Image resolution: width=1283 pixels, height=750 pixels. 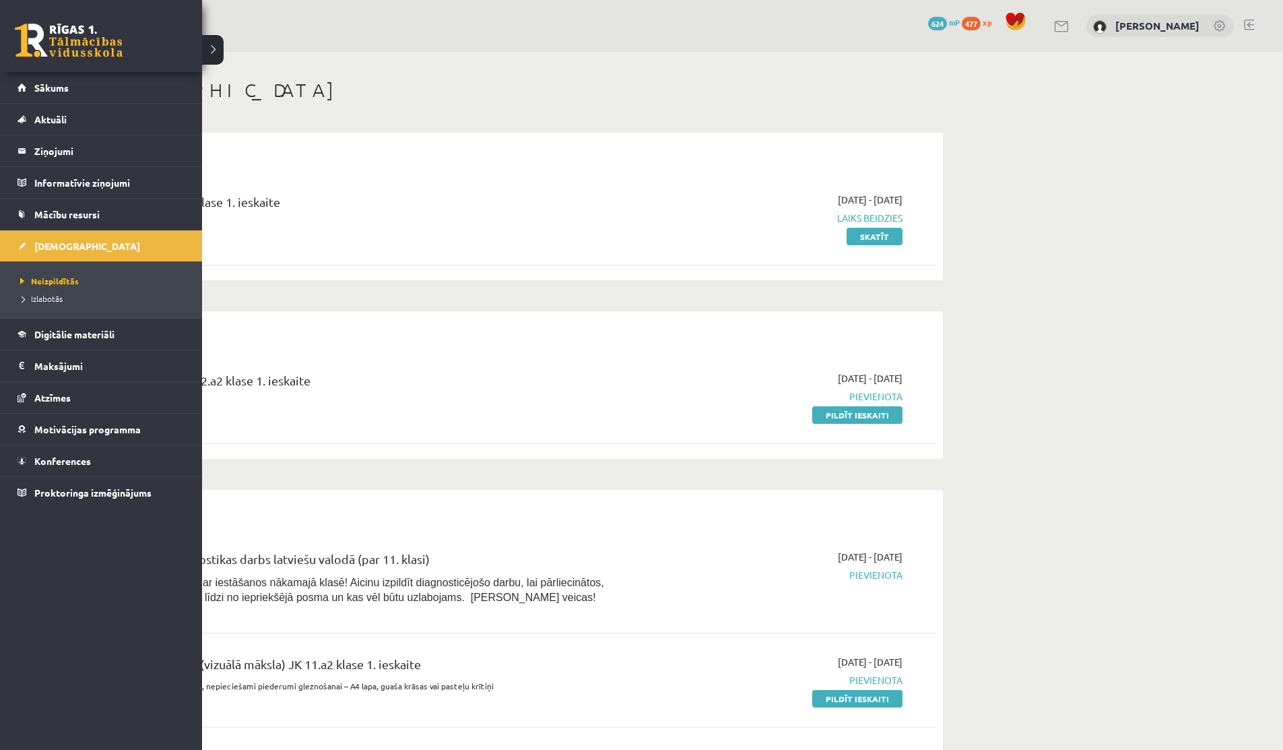 What do you see at coordinates (364, 667) in the screenshot?
I see `div: Kultūra un māksla (vizuālā māksla) JK 11.a2 klase 1. ieskaite` at bounding box center [364, 667].